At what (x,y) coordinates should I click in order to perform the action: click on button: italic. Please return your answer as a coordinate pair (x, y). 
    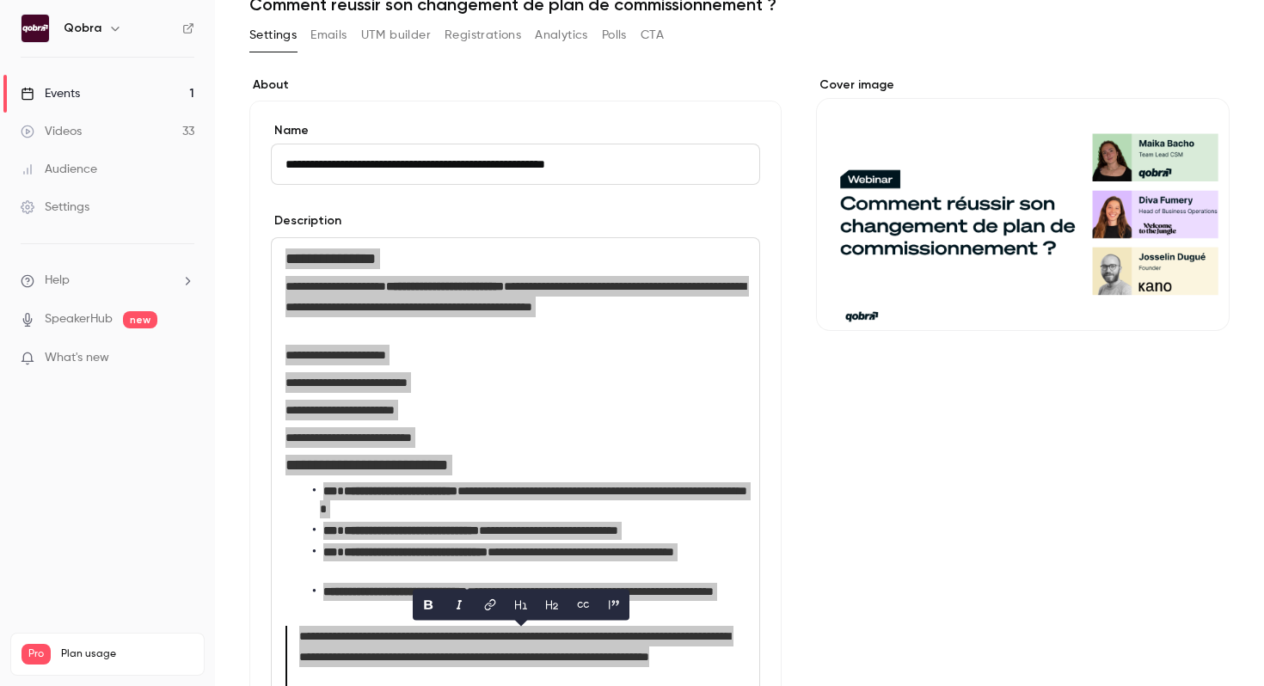
    Looking at the image, I should click on (459, 606).